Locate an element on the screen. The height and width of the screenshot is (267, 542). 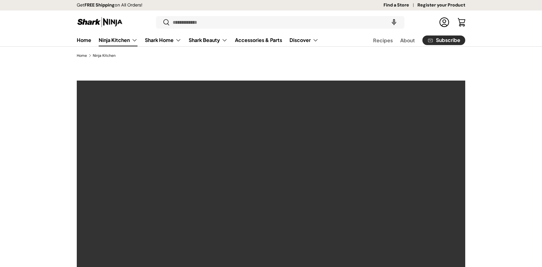
summary: Shark Beauty is located at coordinates (208, 40).